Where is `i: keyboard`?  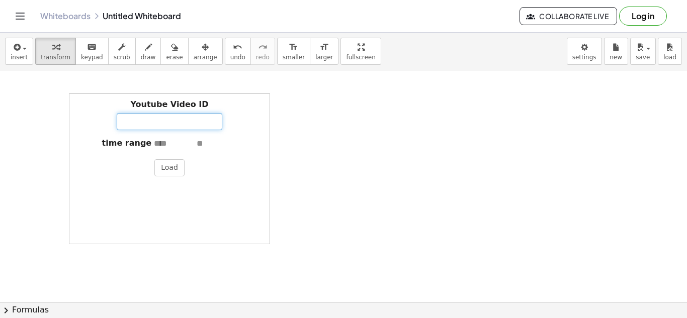
i: keyboard is located at coordinates (92, 47).